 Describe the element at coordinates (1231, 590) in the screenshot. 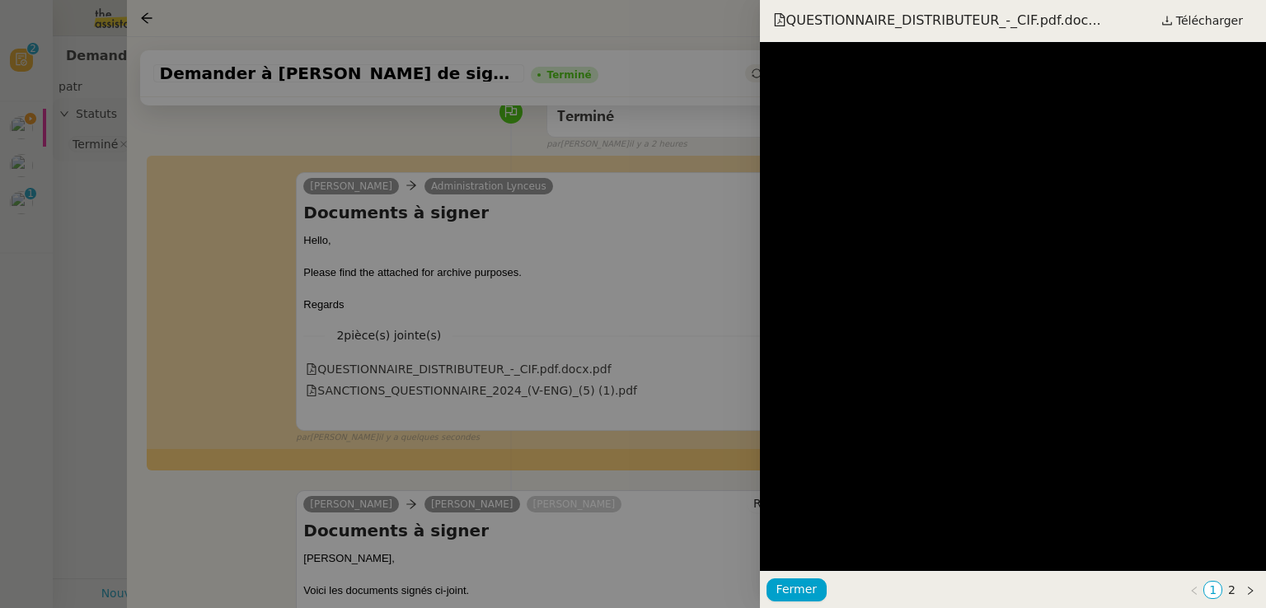

I see `a: 2` at that location.